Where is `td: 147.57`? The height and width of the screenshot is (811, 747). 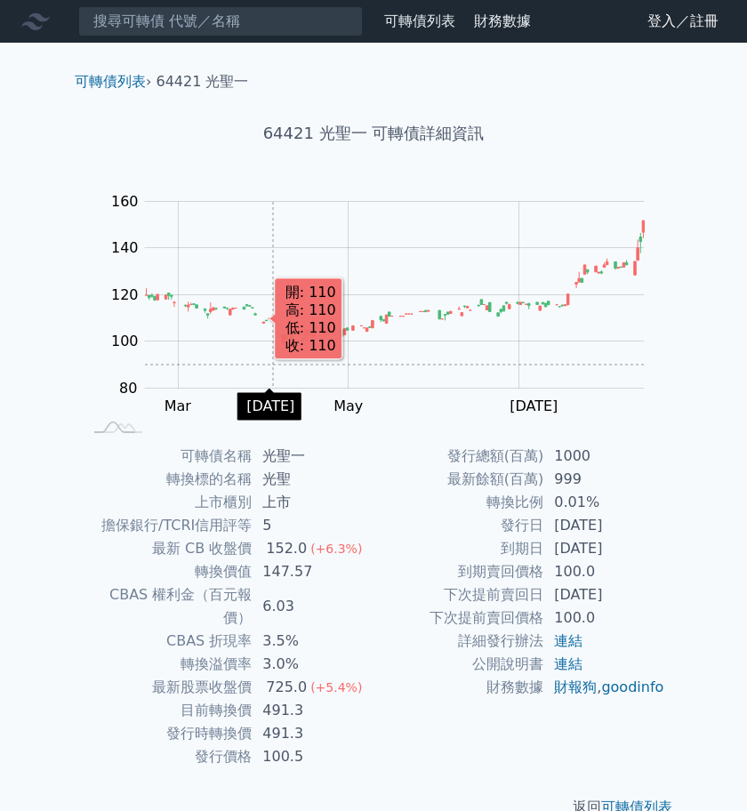 td: 147.57 is located at coordinates (312, 572).